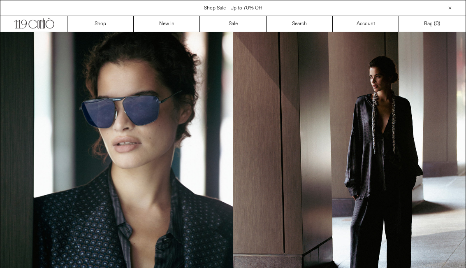 The width and height of the screenshot is (466, 268). Describe the element at coordinates (233, 8) in the screenshot. I see `span: Shop Sale - Up to 70% Off` at that location.